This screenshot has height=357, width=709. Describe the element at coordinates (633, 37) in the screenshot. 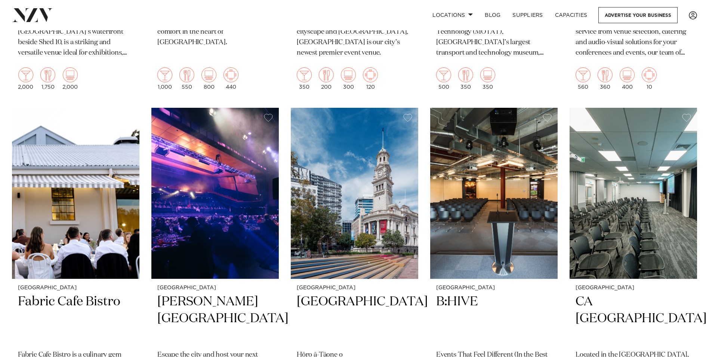

I see `p: Offering end-to-end management service from venue selection, catering and audio-visual solutions ...` at that location.